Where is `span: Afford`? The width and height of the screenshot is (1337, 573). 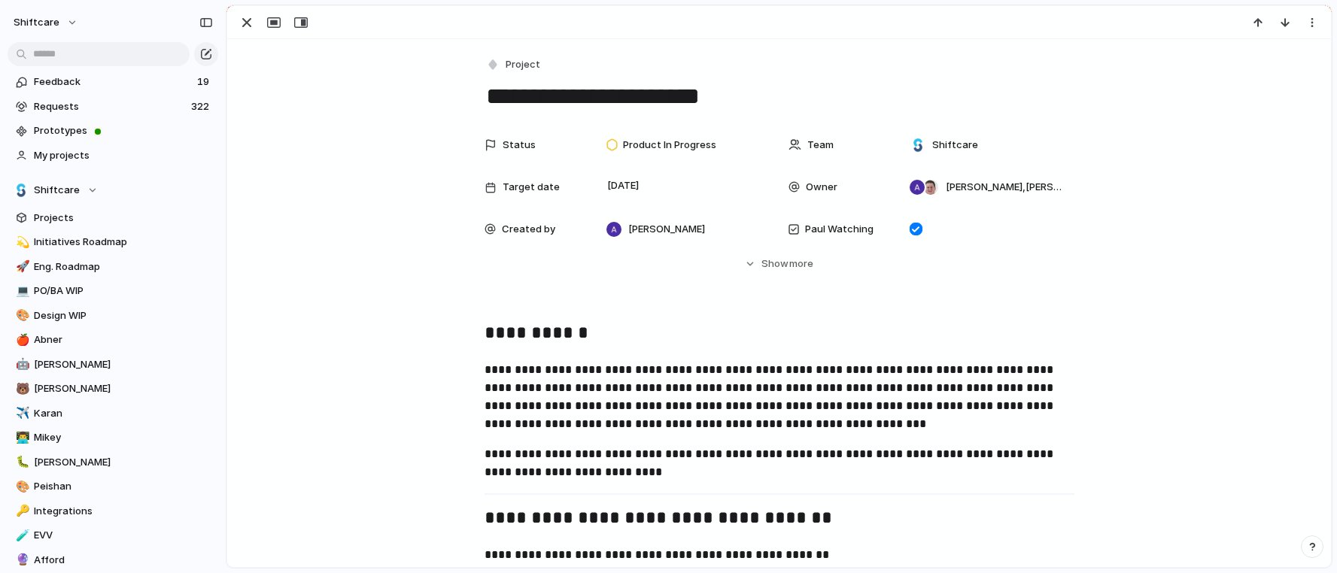
span: Afford is located at coordinates (123, 560).